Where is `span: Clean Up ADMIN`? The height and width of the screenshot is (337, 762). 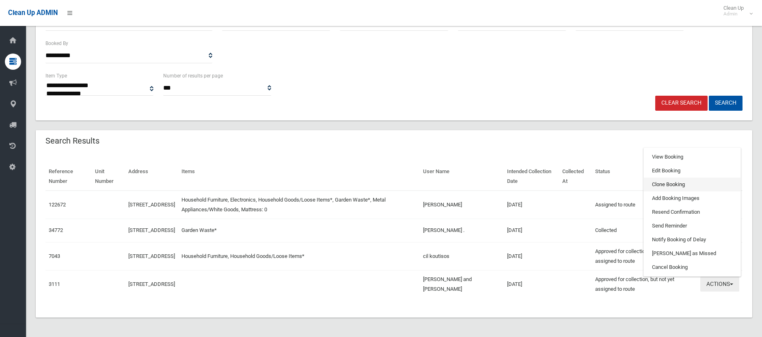
span: Clean Up ADMIN is located at coordinates (33, 13).